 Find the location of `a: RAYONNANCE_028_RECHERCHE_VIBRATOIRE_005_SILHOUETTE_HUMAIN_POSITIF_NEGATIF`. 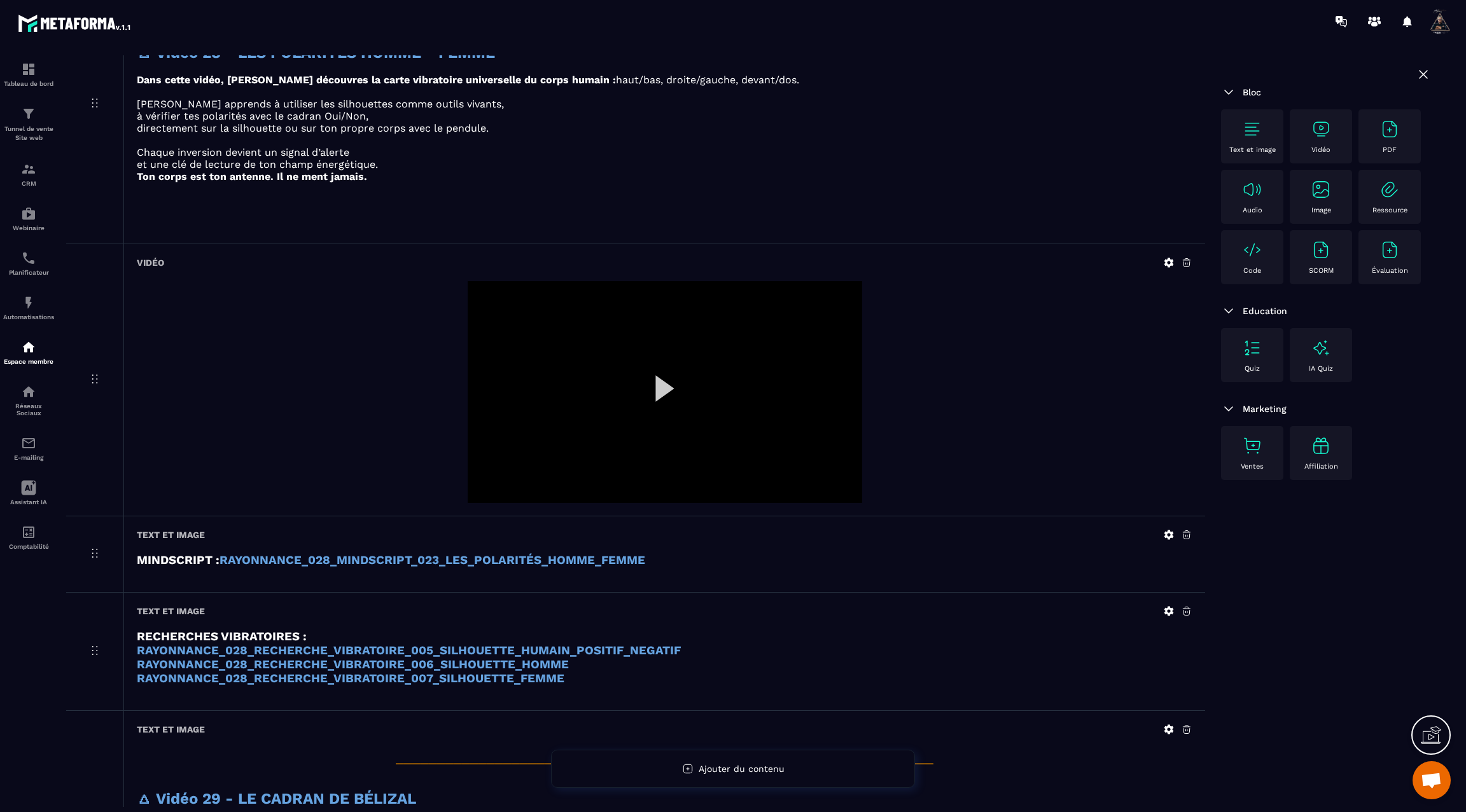

a: RAYONNANCE_028_RECHERCHE_VIBRATOIRE_005_SILHOUETTE_HUMAIN_POSITIF_NEGATIF is located at coordinates (409, 651).